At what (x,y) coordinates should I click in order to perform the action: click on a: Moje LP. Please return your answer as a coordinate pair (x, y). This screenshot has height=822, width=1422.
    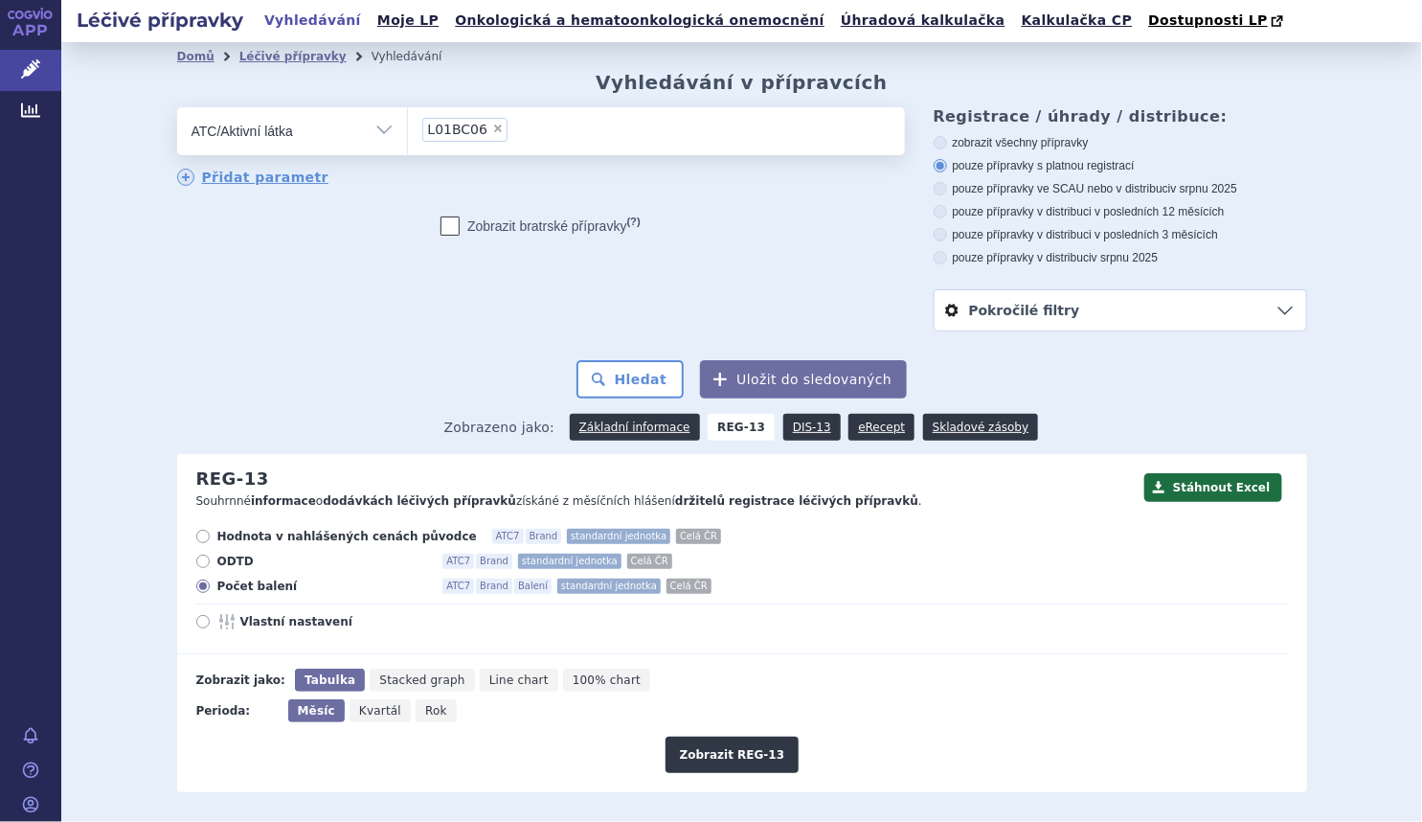
    Looking at the image, I should click on (408, 20).